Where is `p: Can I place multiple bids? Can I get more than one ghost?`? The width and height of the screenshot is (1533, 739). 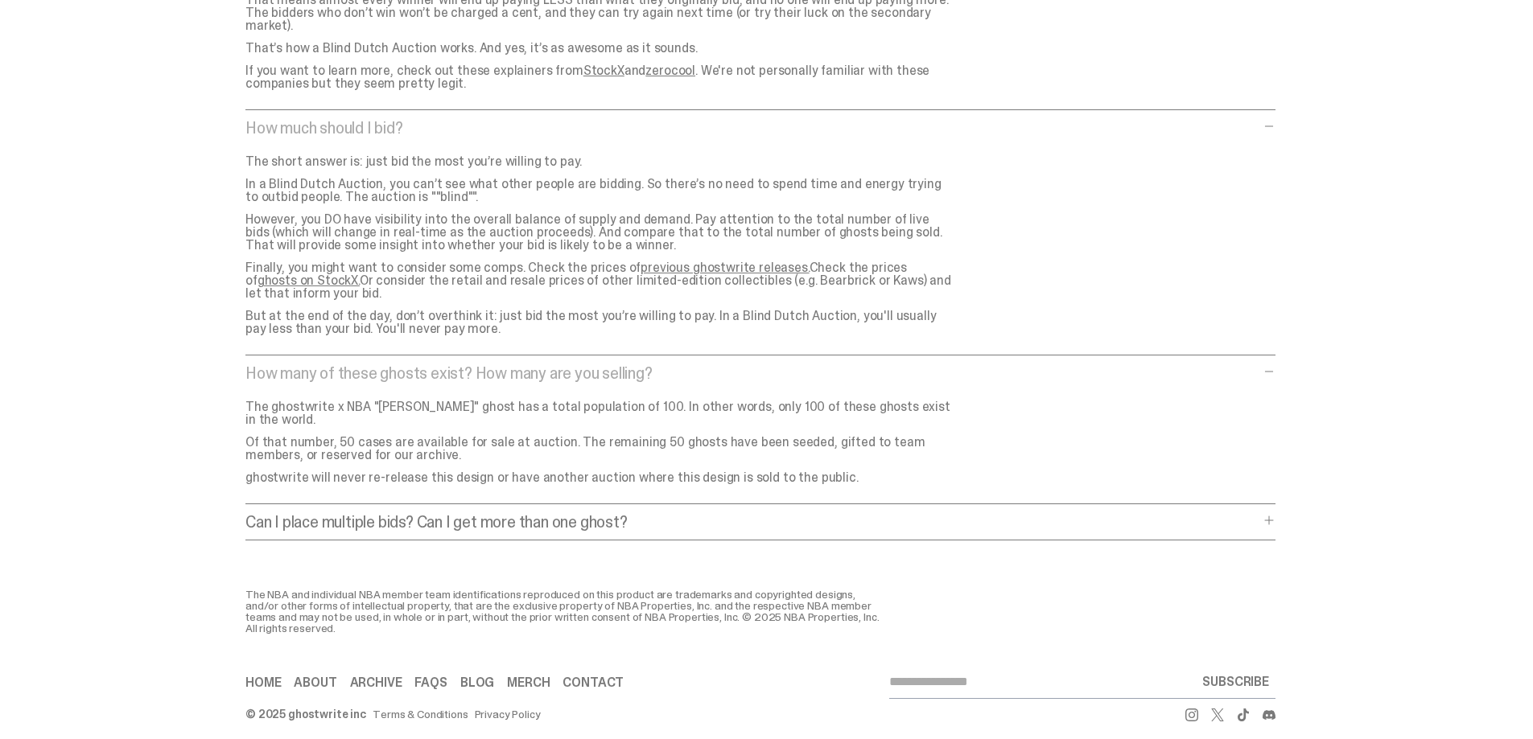 p: Can I place multiple bids? Can I get more than one ghost? is located at coordinates (752, 522).